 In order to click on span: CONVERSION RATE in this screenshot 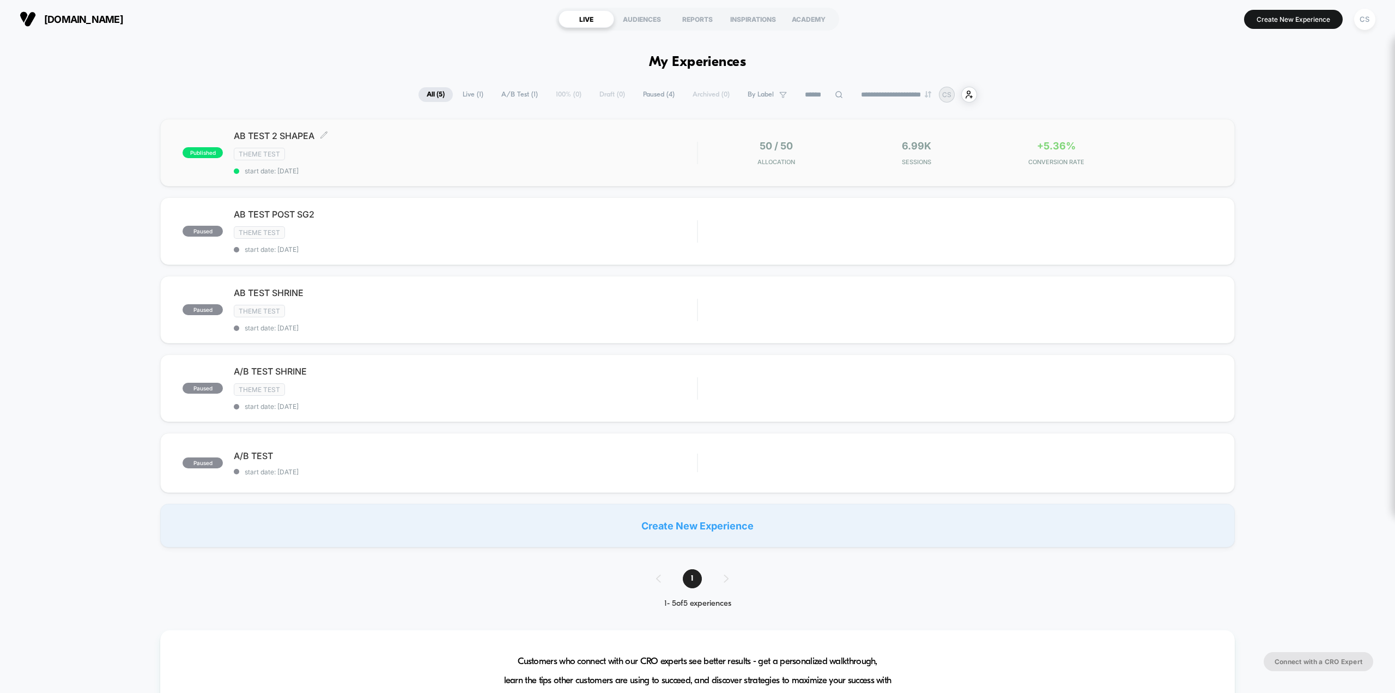, I will do `click(1056, 162)`.